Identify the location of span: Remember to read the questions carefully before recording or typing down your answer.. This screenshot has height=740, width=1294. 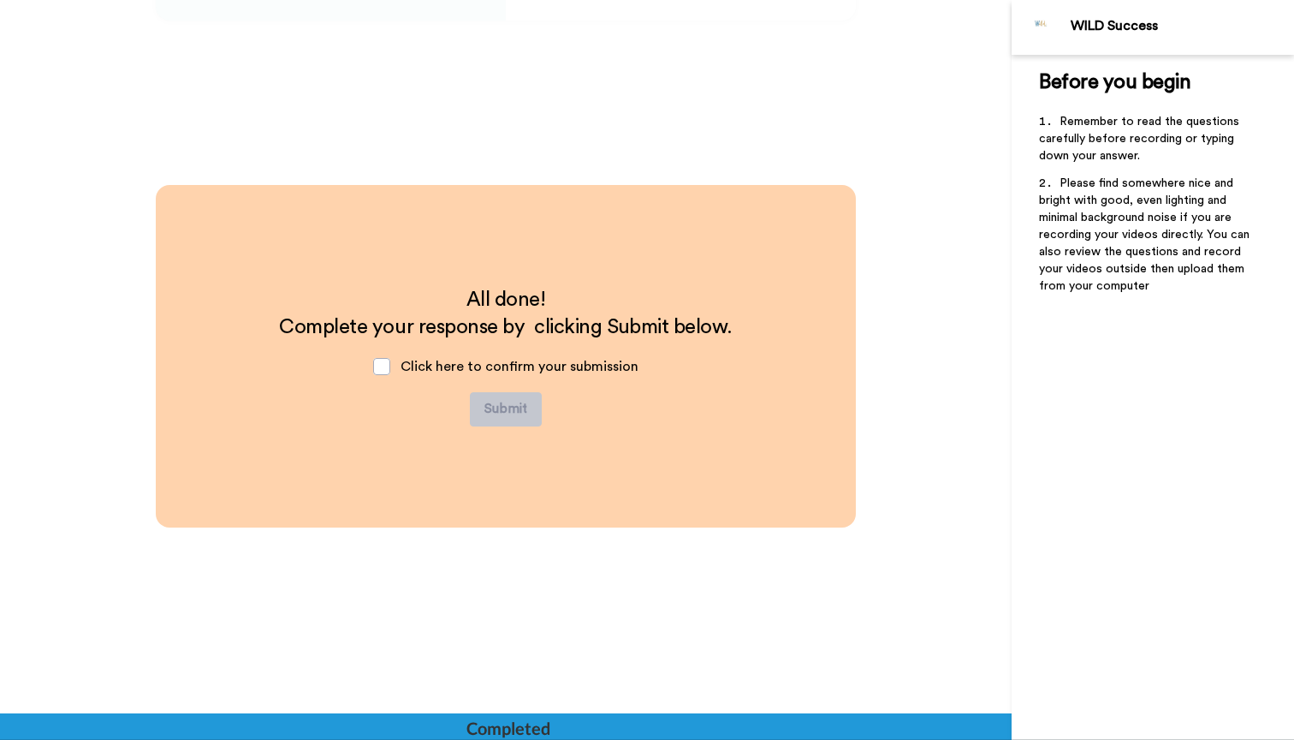
(1141, 139).